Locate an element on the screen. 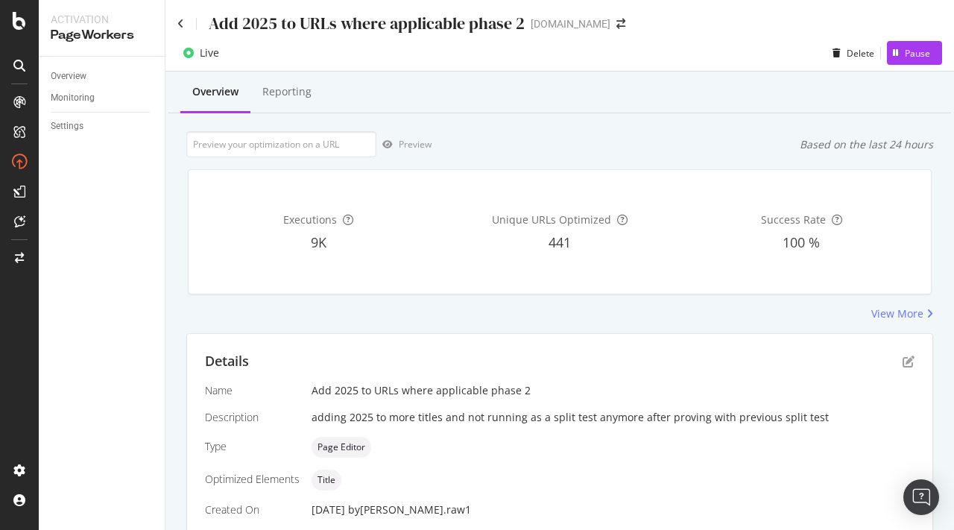 The height and width of the screenshot is (530, 954). div: View More is located at coordinates (897, 314).